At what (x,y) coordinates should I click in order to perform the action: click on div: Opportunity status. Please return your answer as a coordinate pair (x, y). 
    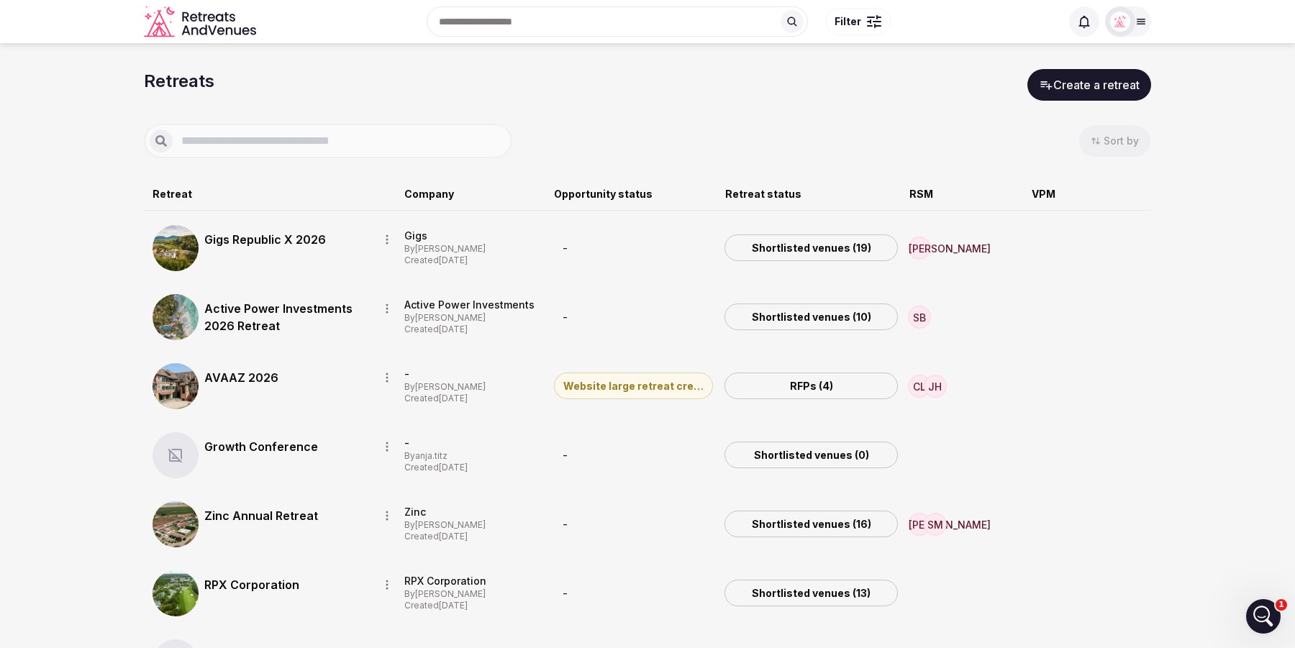
    Looking at the image, I should click on (633, 194).